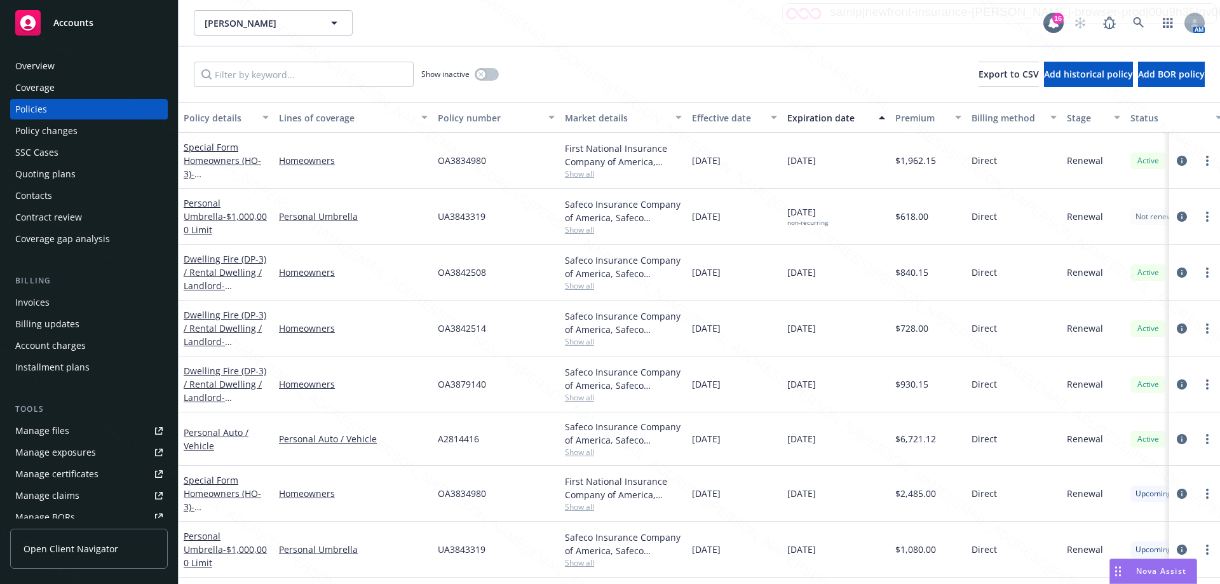 This screenshot has height=584, width=1220. What do you see at coordinates (55, 453) in the screenshot?
I see `div: Manage exposures` at bounding box center [55, 453].